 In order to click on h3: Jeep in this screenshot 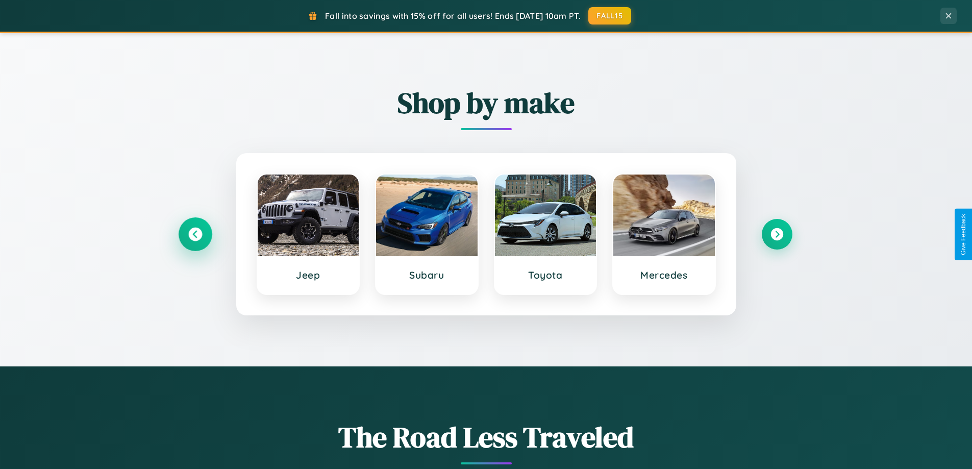, I will do `click(308, 275)`.